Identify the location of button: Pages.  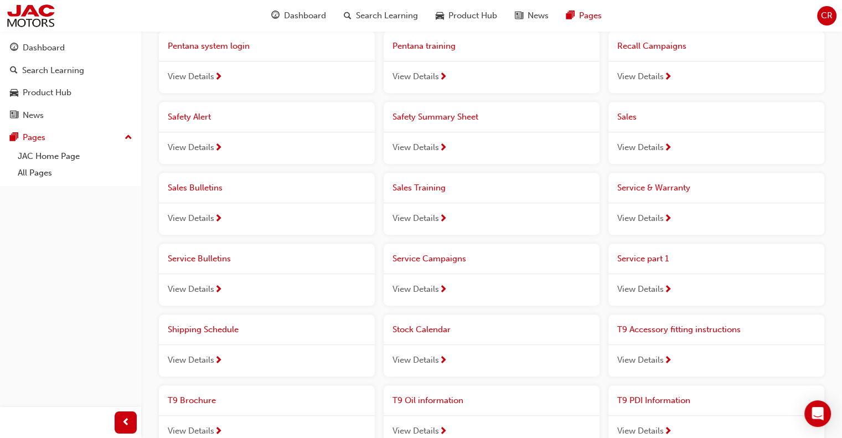
(70, 137).